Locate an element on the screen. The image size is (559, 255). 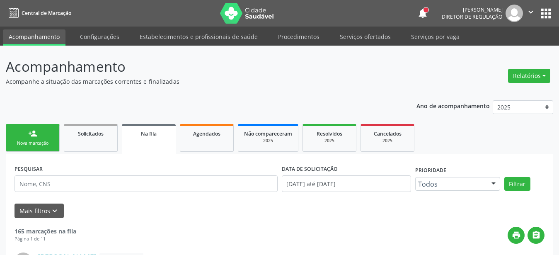
span: Central de Marcação is located at coordinates (46, 13).